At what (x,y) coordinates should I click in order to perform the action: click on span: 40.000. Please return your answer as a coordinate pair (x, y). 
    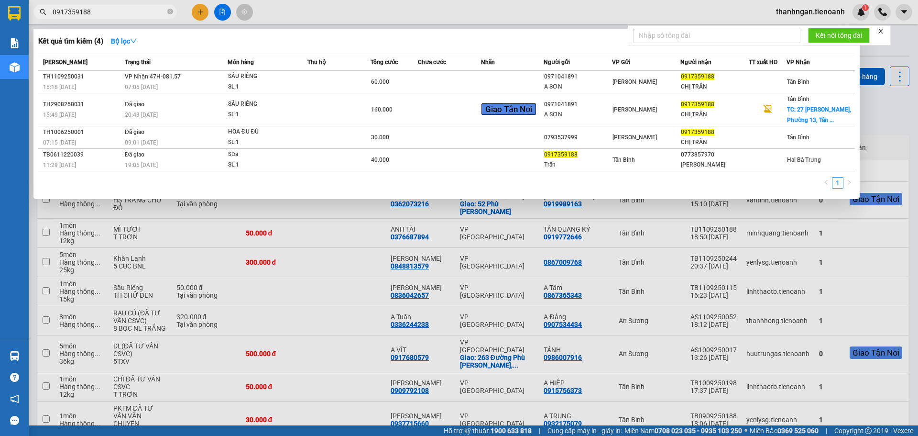
    Looking at the image, I should click on (380, 160).